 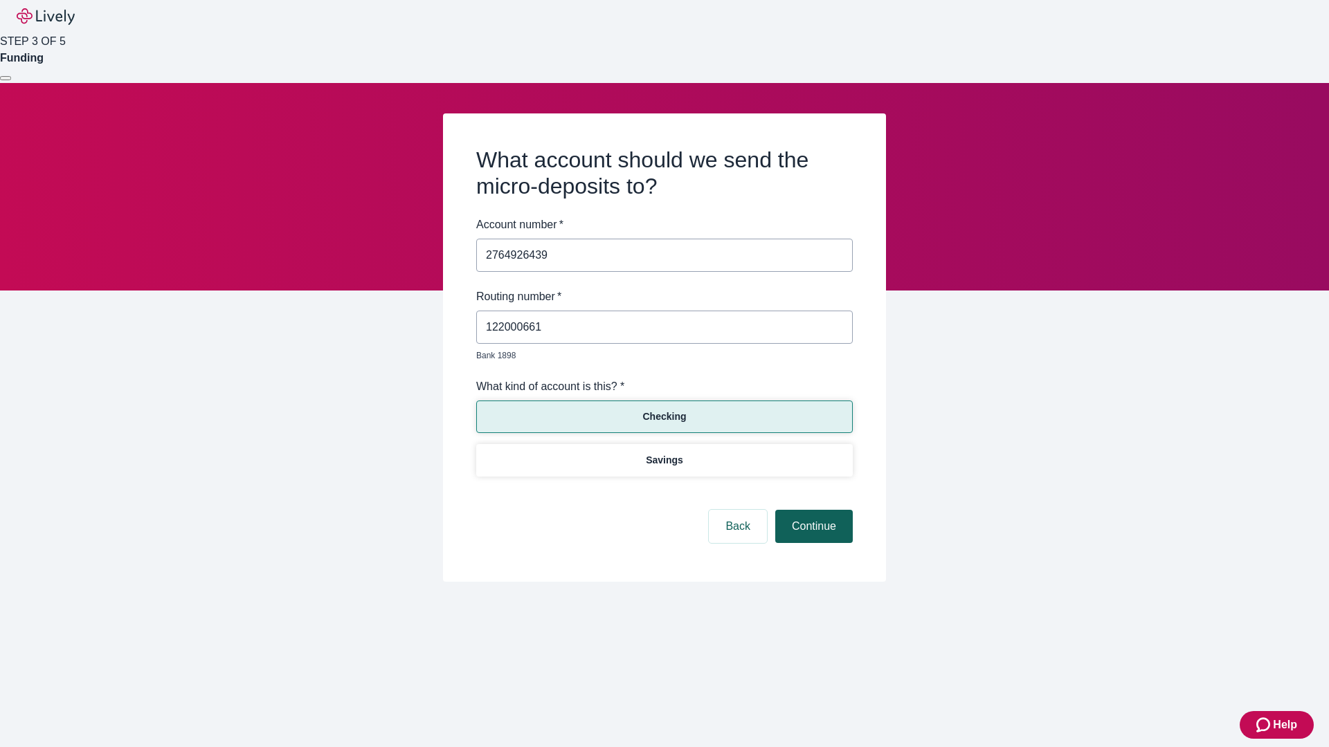 I want to click on button: Zendesk support iconHelp, so click(x=1276, y=725).